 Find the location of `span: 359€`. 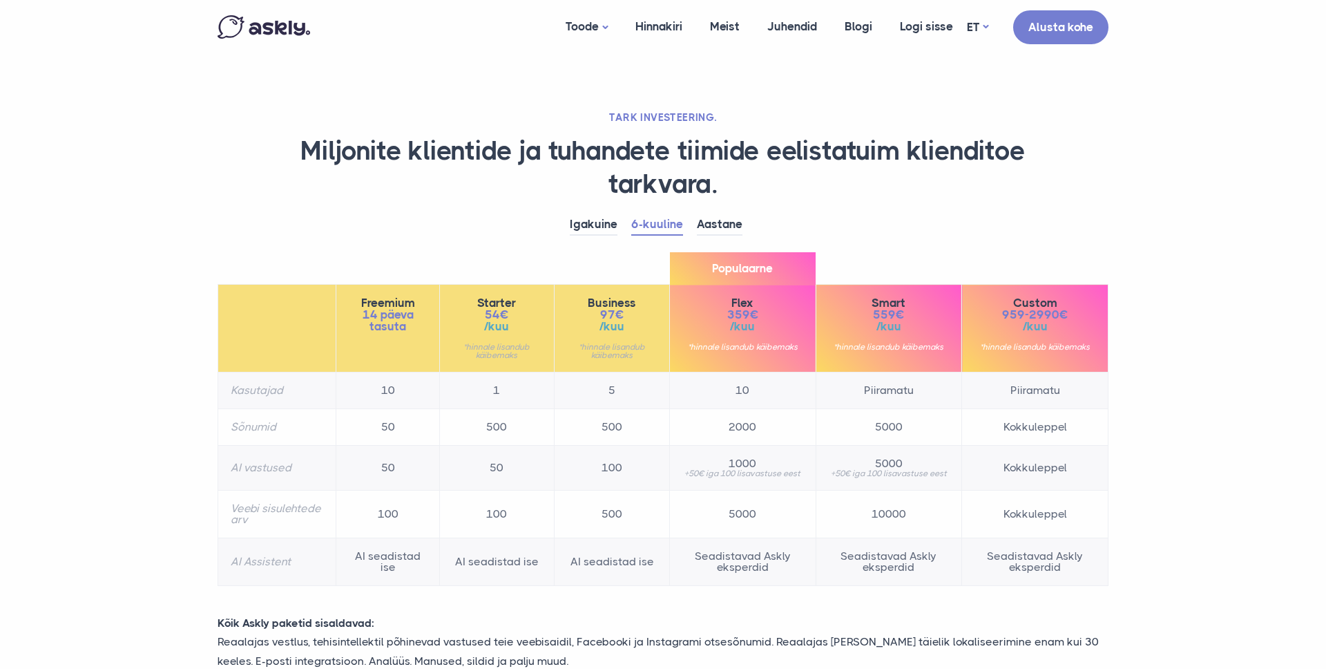

span: 359€ is located at coordinates (742, 314).